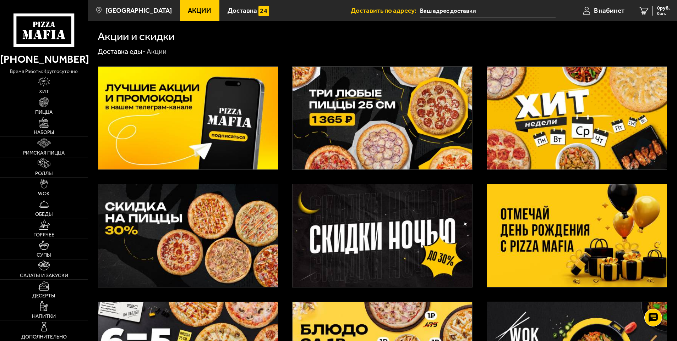 This screenshot has height=341, width=677. What do you see at coordinates (44, 317) in the screenshot?
I see `span: Напитки` at bounding box center [44, 317].